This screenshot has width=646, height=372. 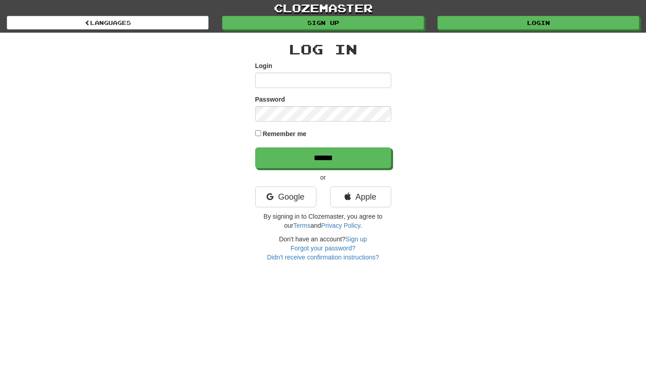 I want to click on a: Login, so click(x=538, y=23).